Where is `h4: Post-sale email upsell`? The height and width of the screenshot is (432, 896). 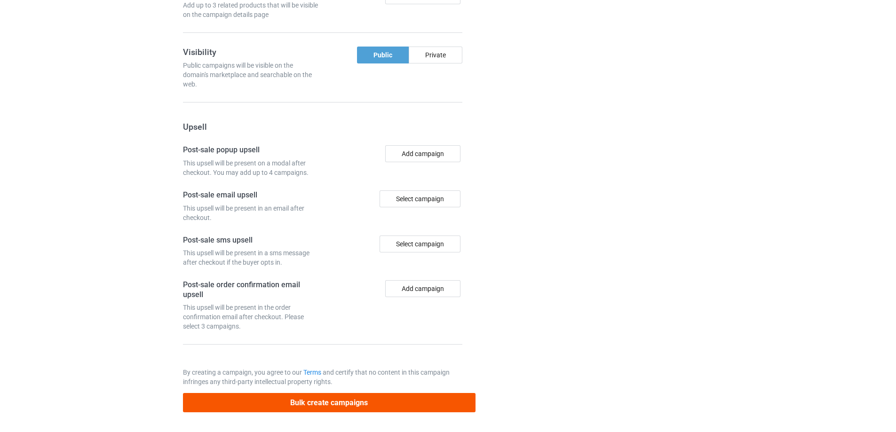
h4: Post-sale email upsell is located at coordinates (251, 195).